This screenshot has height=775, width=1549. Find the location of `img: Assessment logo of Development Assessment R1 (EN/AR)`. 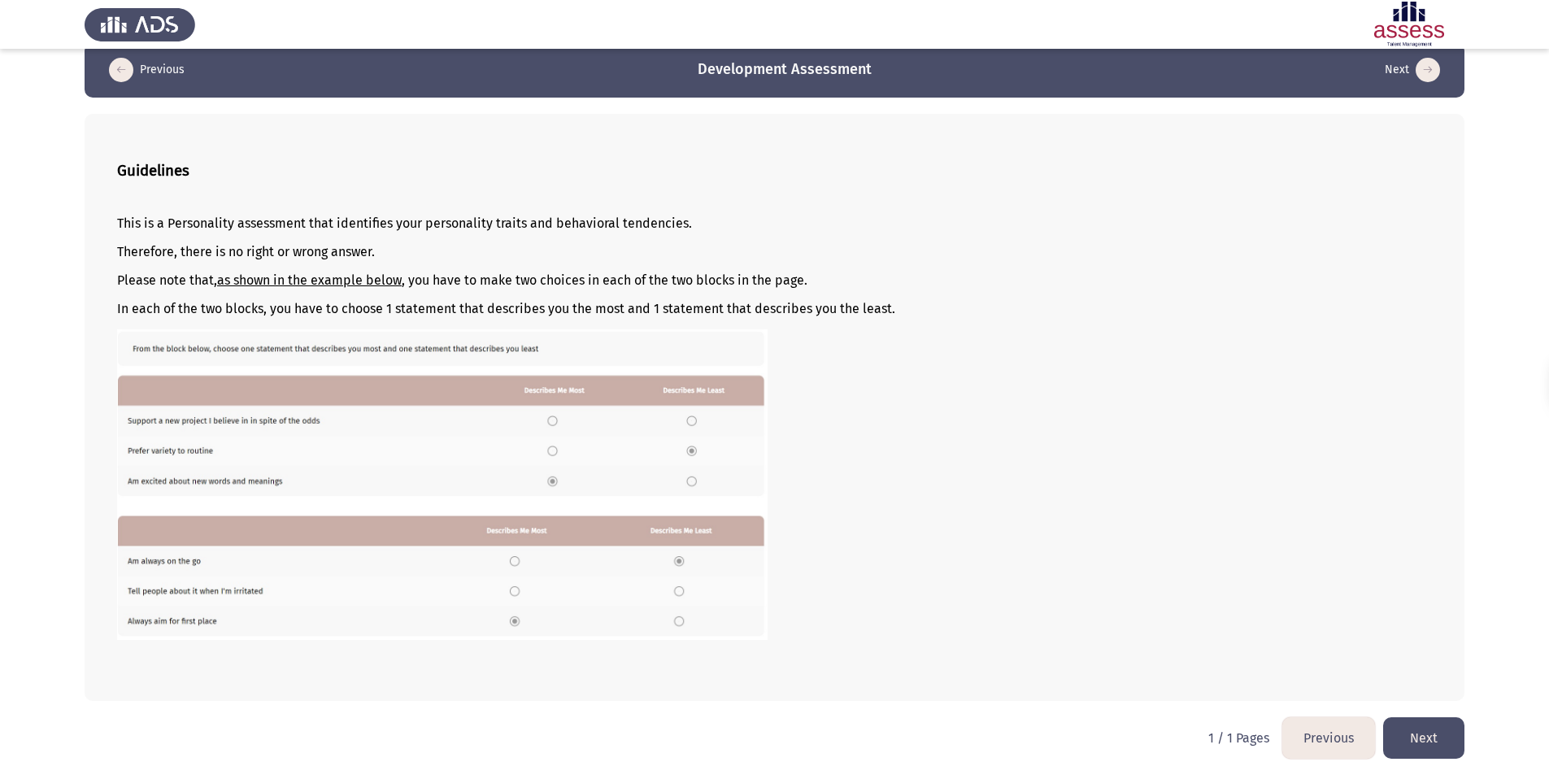

img: Assessment logo of Development Assessment R1 (EN/AR) is located at coordinates (1409, 24).